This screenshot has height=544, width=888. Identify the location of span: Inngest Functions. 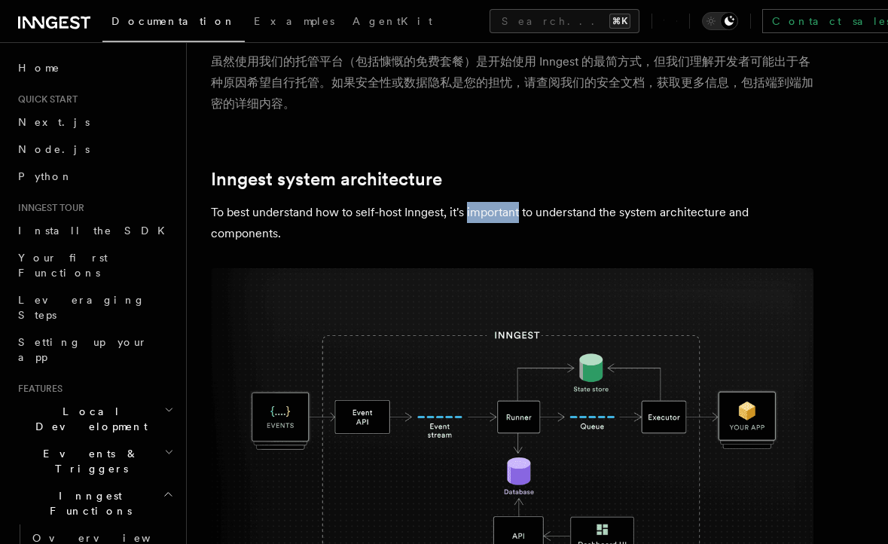
(87, 503).